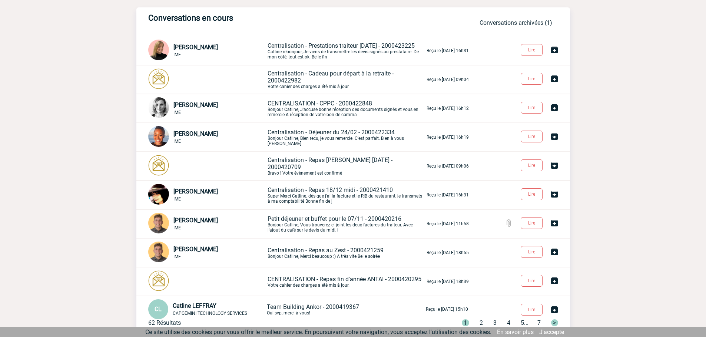  What do you see at coordinates (159, 137) in the screenshot?
I see `img: 123865-0.jpg` at bounding box center [159, 137].